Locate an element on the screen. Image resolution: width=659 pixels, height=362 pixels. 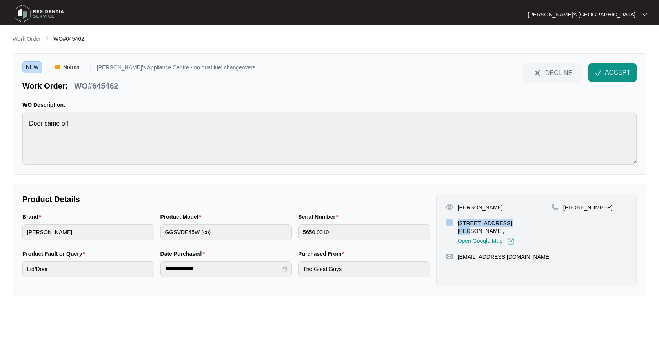
p: Work Order is located at coordinates (27, 39).